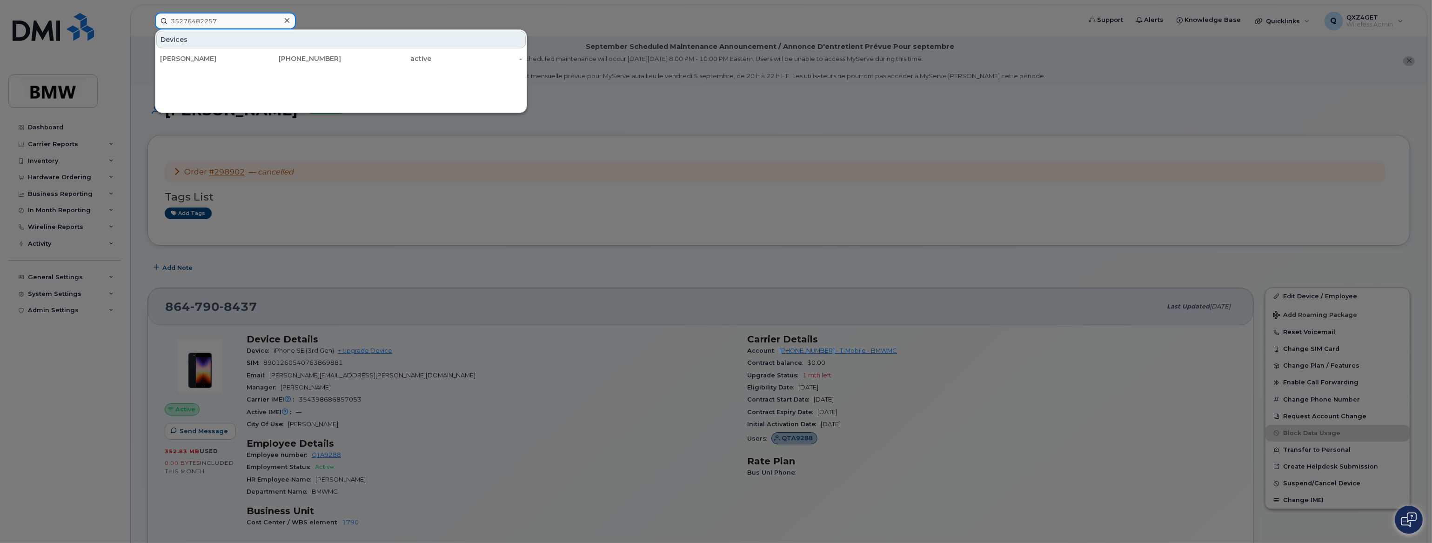 This screenshot has width=1432, height=543. What do you see at coordinates (1408, 520) in the screenshot?
I see `img: Open chat` at bounding box center [1408, 520].